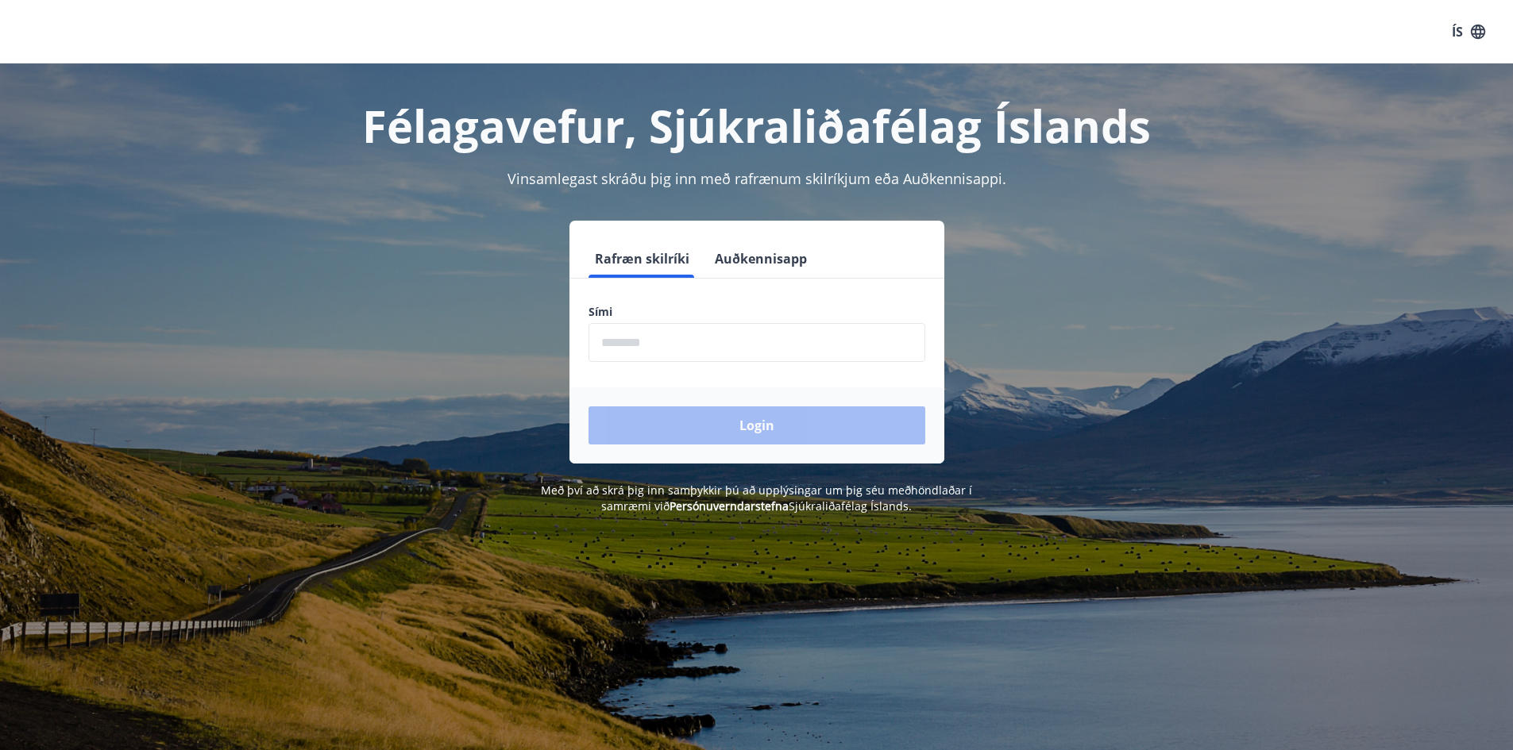 Image resolution: width=1513 pixels, height=750 pixels. Describe the element at coordinates (757, 125) in the screenshot. I see `h1: Félagavefur, Sjúkraliðafélag Íslands` at that location.